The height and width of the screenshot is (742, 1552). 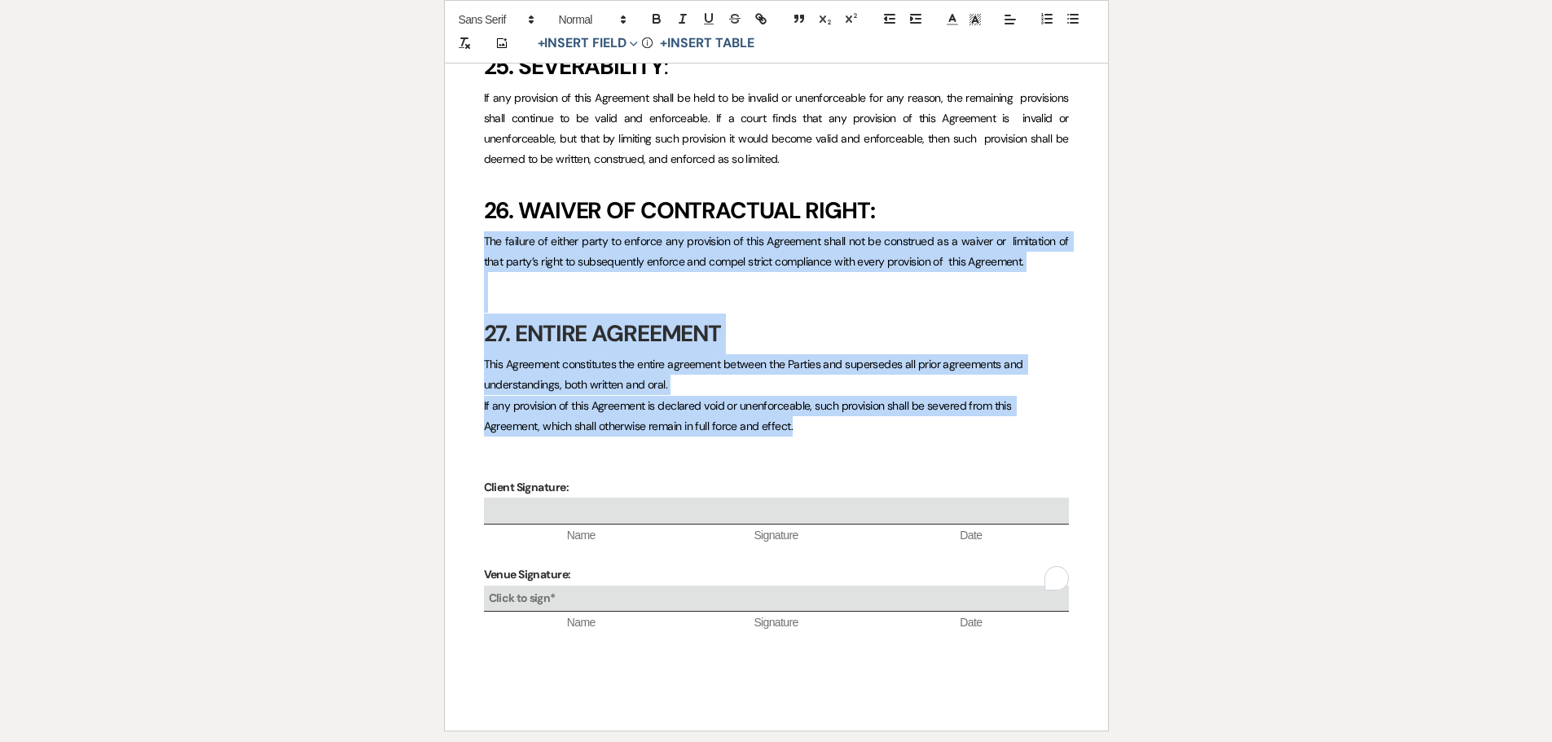 I want to click on span: If any provision of this Agreement shall be held to be invalid or unenforceable for any reason, t..., so click(x=777, y=129).